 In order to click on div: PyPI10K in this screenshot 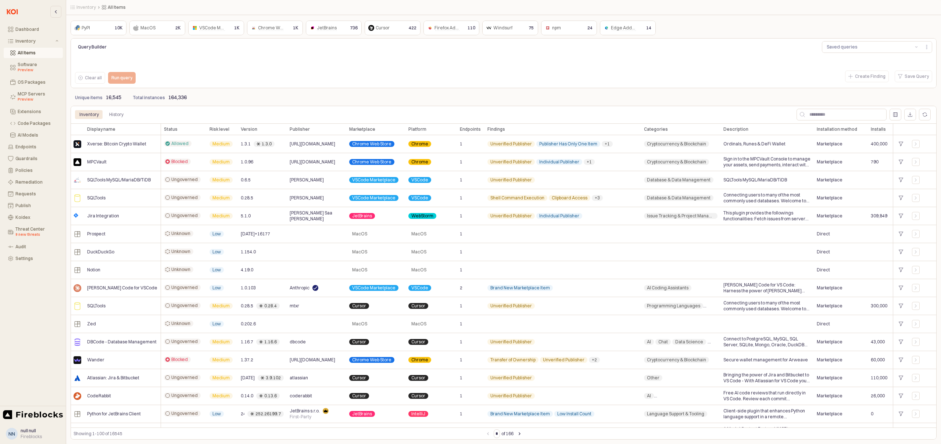, I will do `click(98, 28)`.